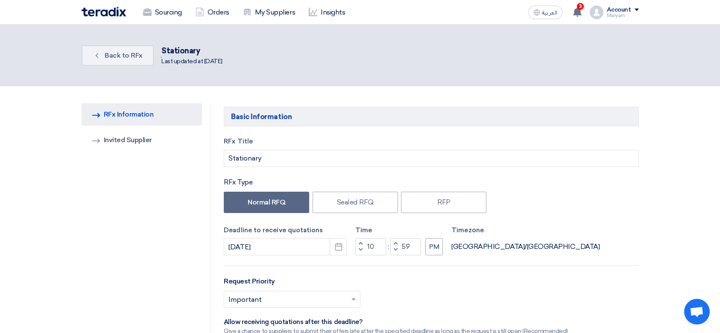 The width and height of the screenshot is (720, 333). What do you see at coordinates (434, 247) in the screenshot?
I see `button: PM` at bounding box center [434, 247].